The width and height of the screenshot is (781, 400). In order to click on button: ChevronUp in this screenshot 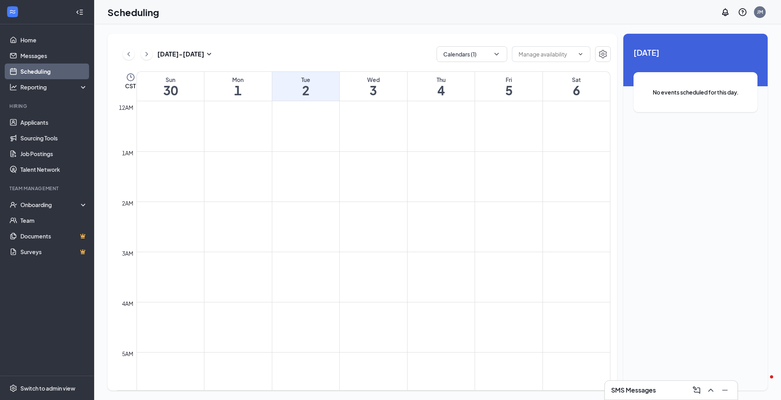, I will do `click(711, 390)`.